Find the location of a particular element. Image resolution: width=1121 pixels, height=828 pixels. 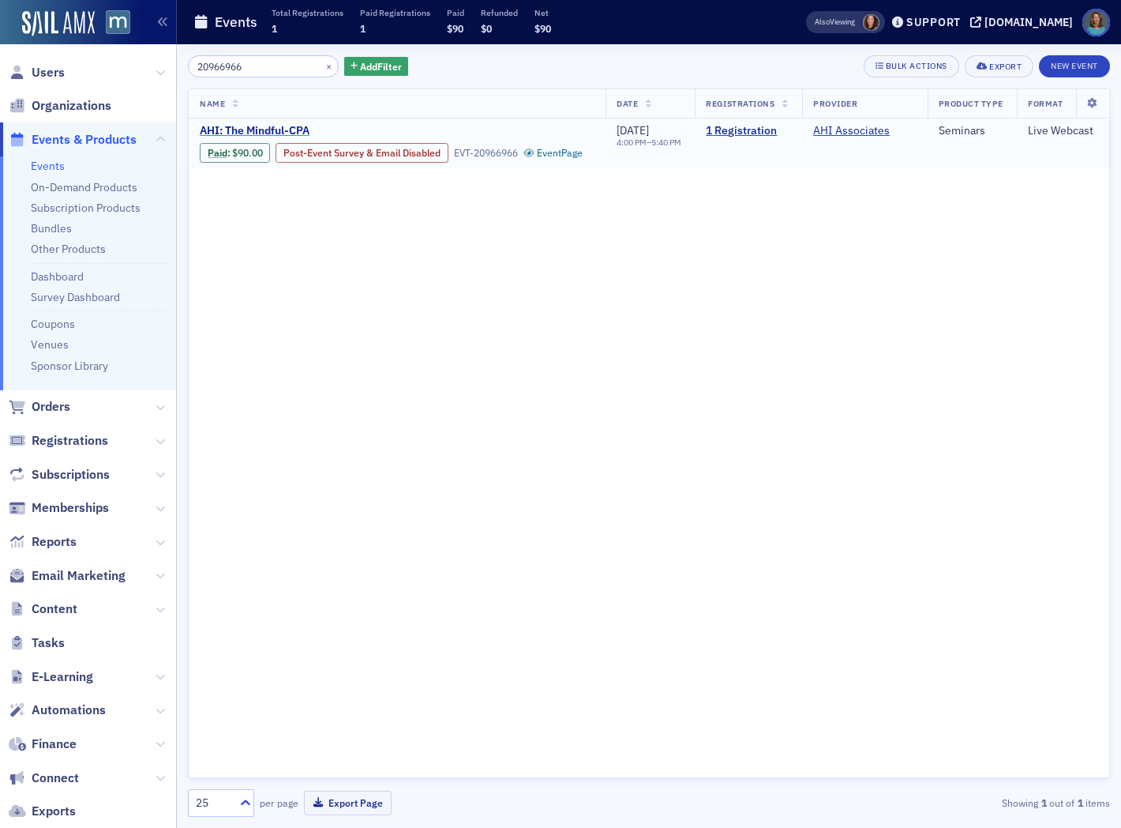

p: Total Registrations is located at coordinates (307, 13).